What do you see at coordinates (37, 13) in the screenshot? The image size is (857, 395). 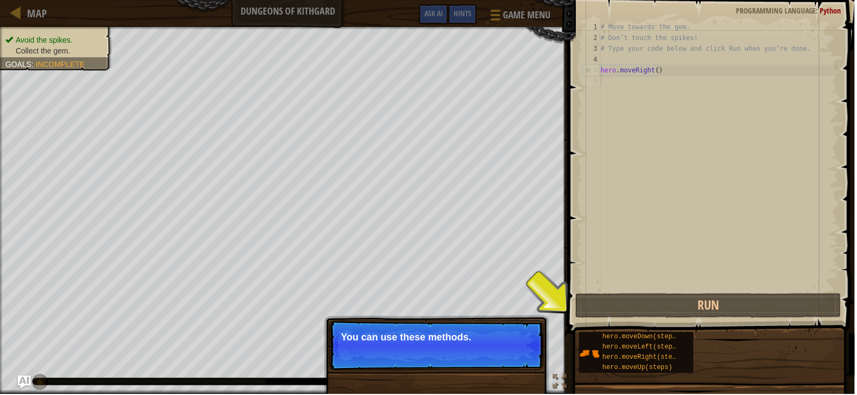 I see `span: Map` at bounding box center [37, 13].